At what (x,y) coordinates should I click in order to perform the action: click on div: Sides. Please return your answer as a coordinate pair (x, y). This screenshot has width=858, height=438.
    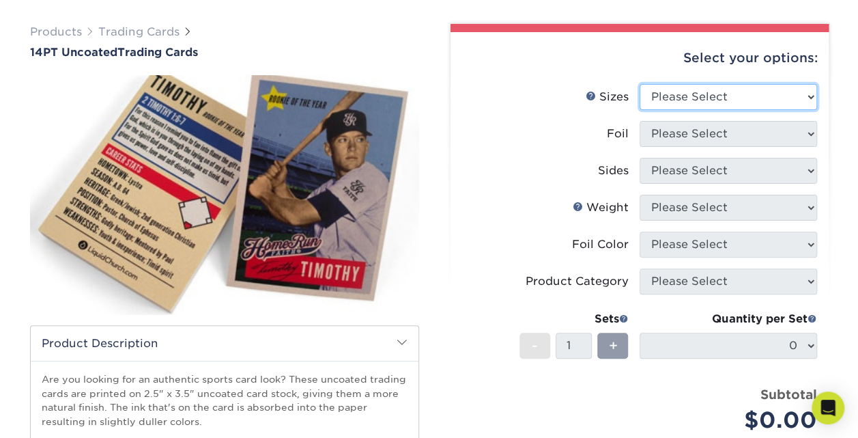
    Looking at the image, I should click on (613, 171).